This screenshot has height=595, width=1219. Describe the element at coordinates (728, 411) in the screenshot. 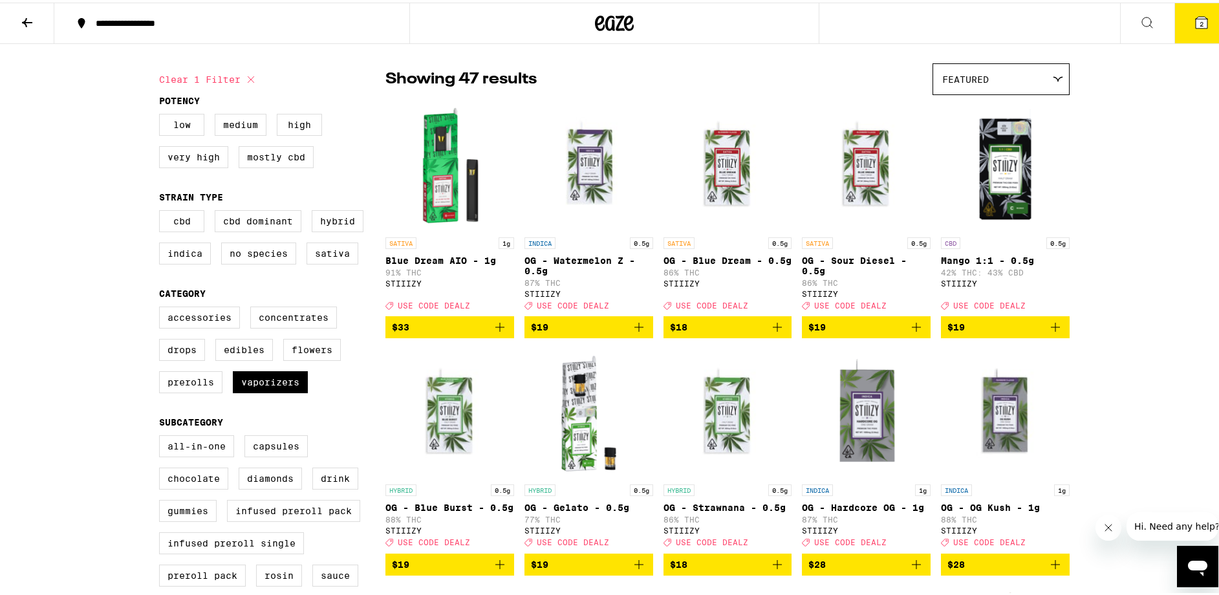

I see `img: STIIIZY - OG - Strawnana - 0.5g` at that location.